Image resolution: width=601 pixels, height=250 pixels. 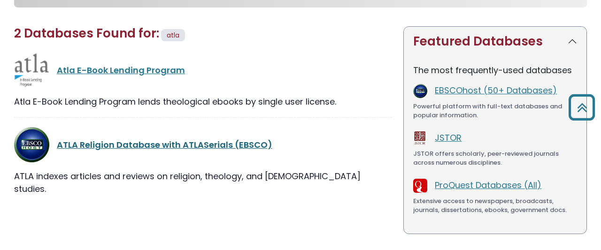 What do you see at coordinates (495, 158) in the screenshot?
I see `div: JSTOR offers scholarly, peer-reviewed journals across numerous disciplines.` at bounding box center [495, 158].